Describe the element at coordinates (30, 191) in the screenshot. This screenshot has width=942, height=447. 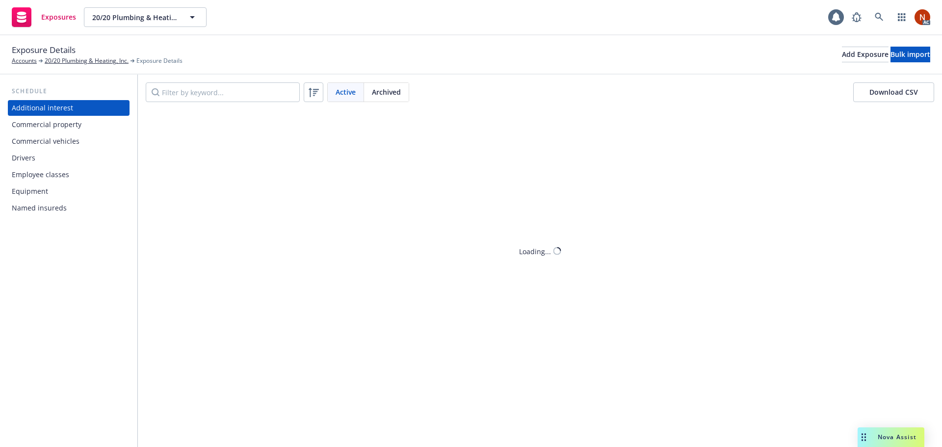
I see `div: Equipment` at that location.